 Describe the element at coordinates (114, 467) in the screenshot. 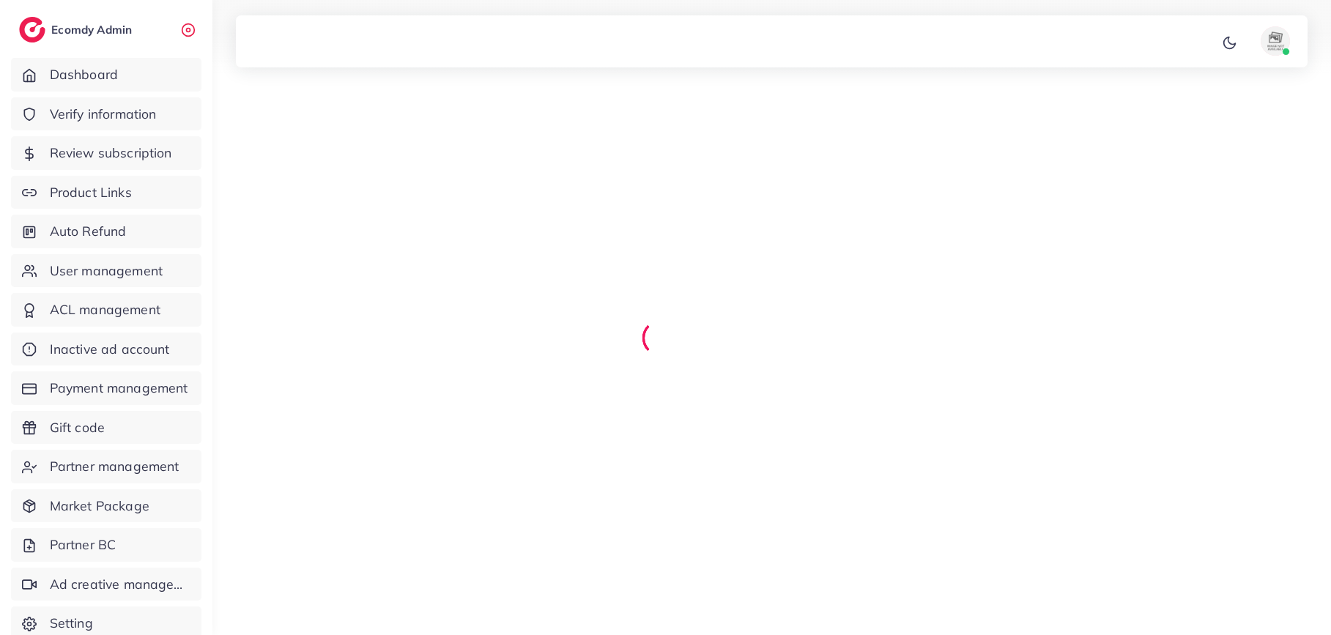

I see `span: Partner management` at that location.